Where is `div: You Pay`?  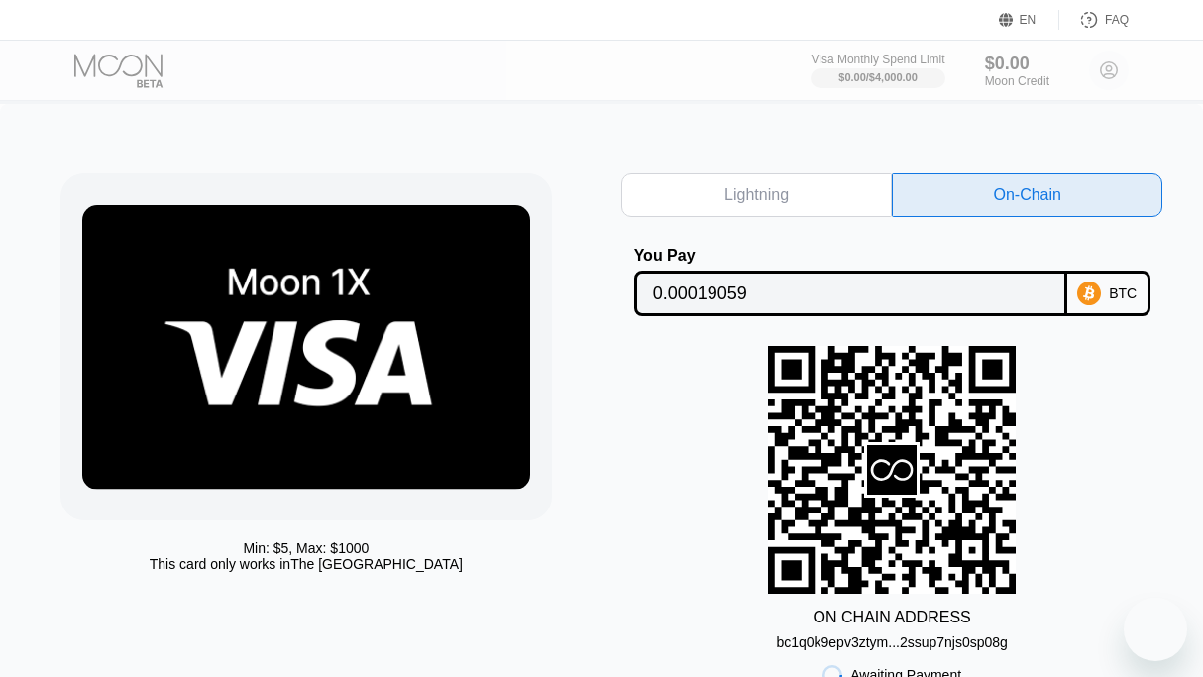 div: You Pay is located at coordinates (850, 256).